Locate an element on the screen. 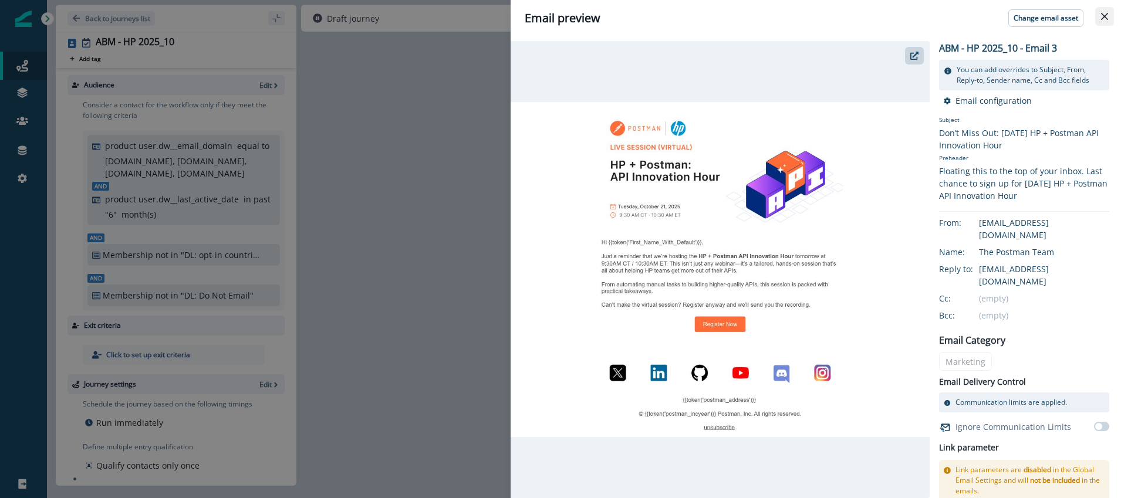 Image resolution: width=1121 pixels, height=498 pixels. h2: Link parameter is located at coordinates (969, 448).